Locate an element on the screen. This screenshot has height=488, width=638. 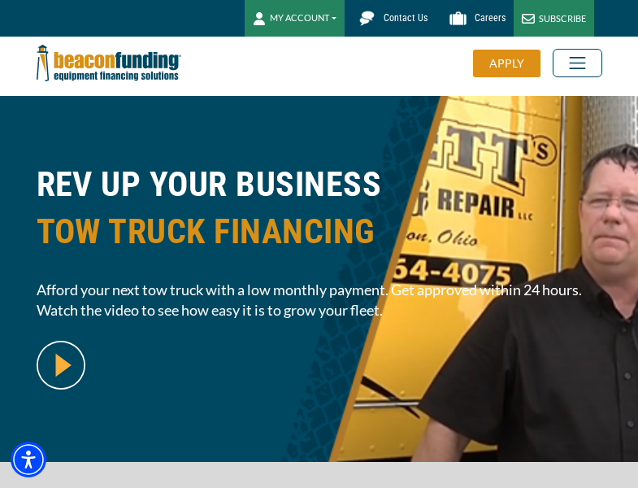
img: video modal pop-up play button is located at coordinates (61, 365).